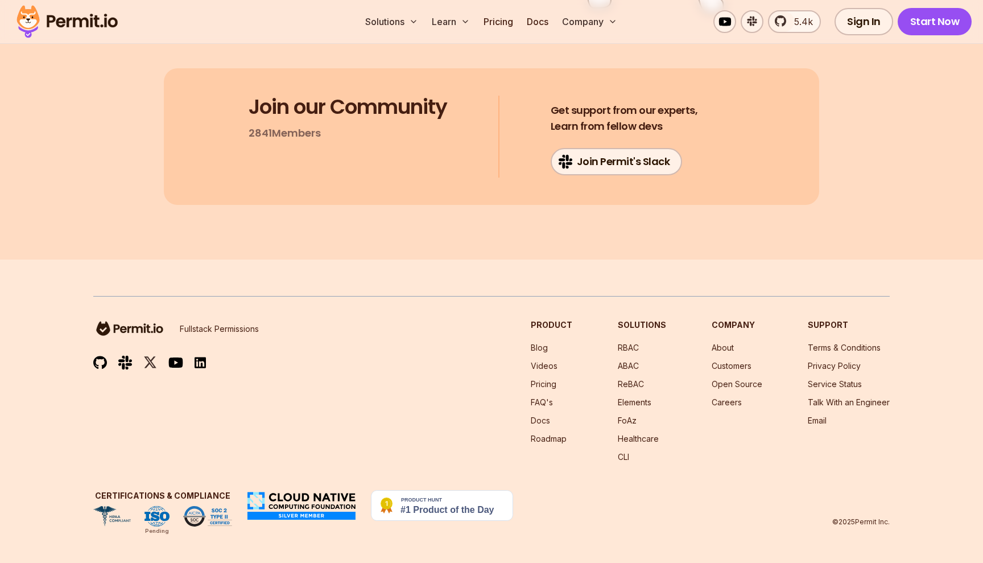  I want to click on button: Solutions, so click(392, 22).